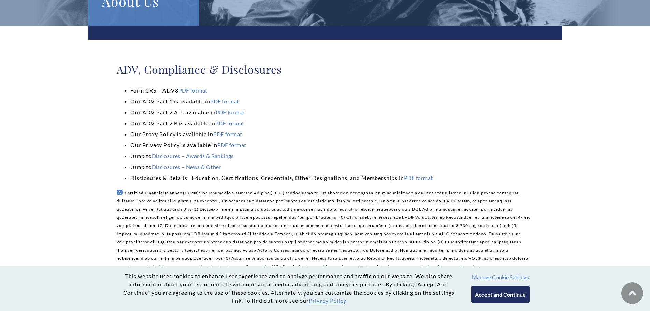 This screenshot has height=311, width=650. I want to click on a: Disclosures – News & Other, so click(186, 167).